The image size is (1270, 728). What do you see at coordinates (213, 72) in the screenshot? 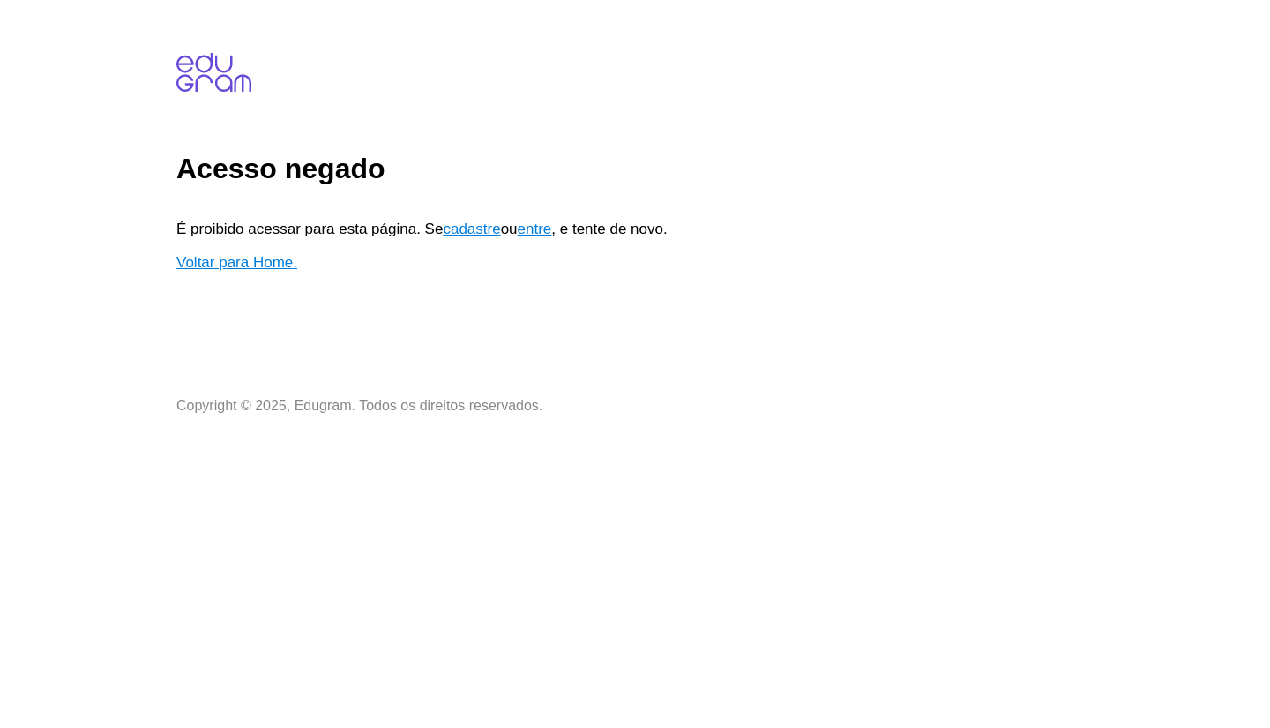
I see `img: edugram.com` at bounding box center [213, 72].